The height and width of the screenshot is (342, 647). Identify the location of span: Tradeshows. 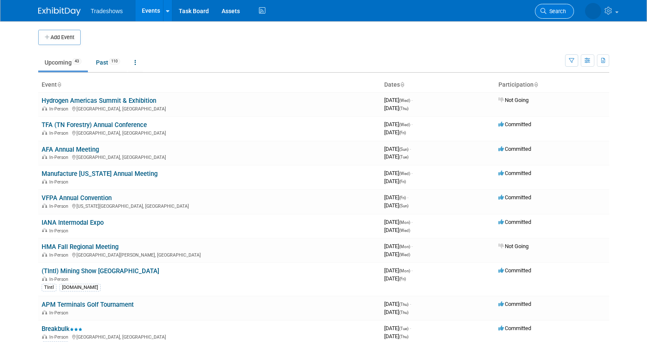
(107, 11).